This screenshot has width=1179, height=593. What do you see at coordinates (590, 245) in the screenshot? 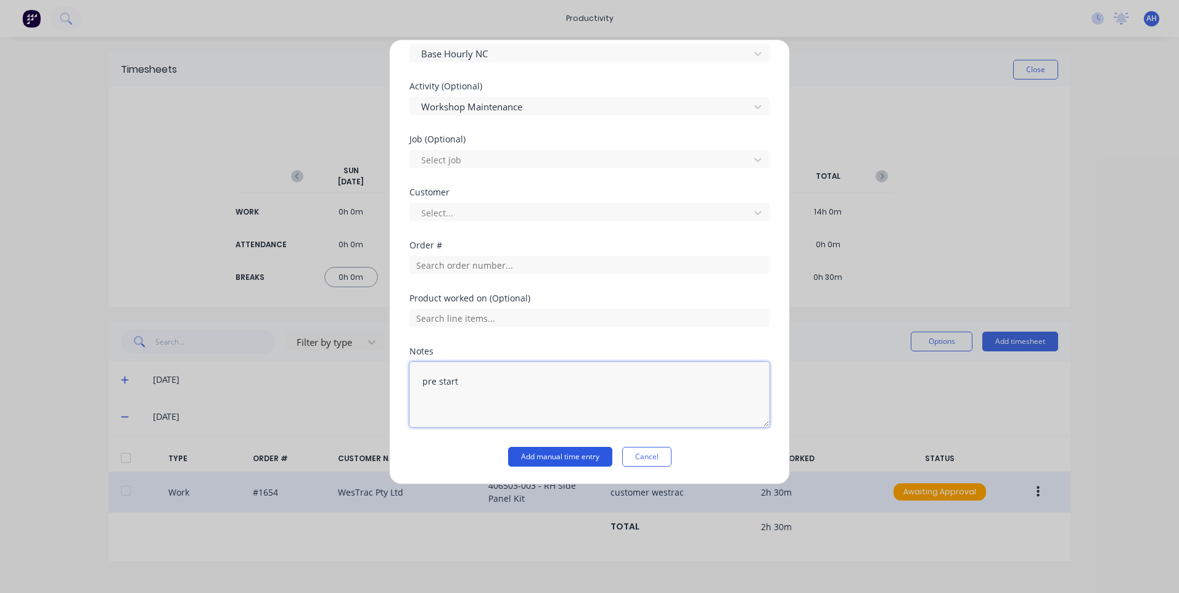
I see `div: Order #` at bounding box center [590, 245].